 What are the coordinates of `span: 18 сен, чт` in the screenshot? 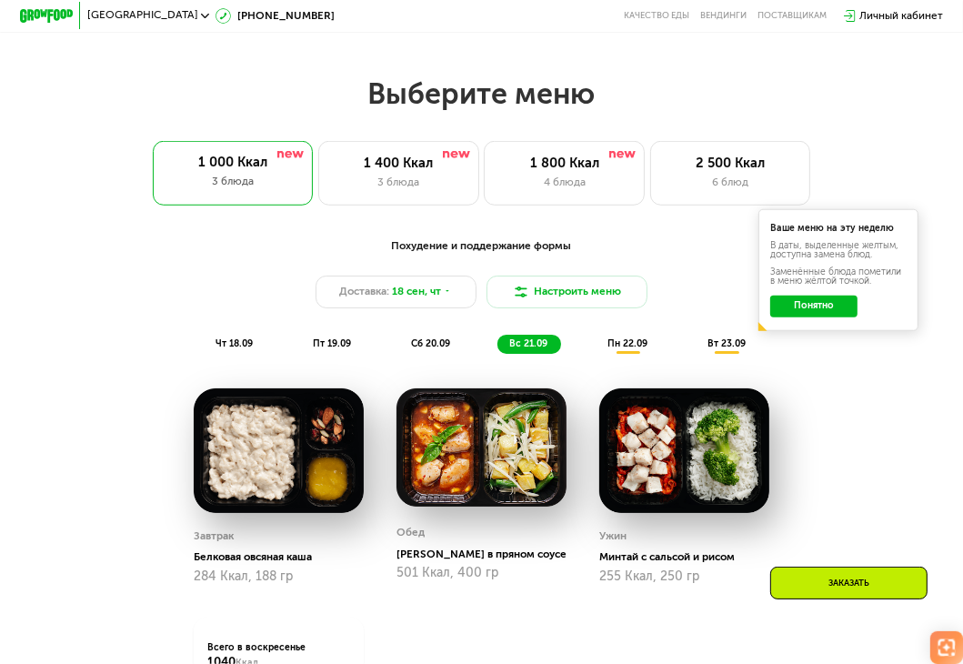 It's located at (416, 292).